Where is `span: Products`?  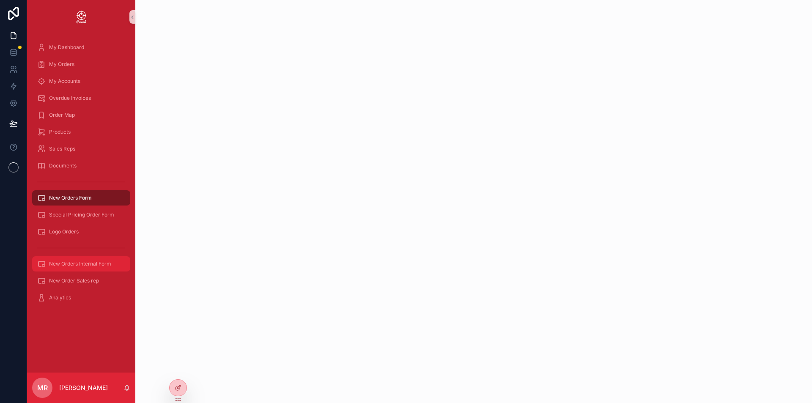 span: Products is located at coordinates (60, 132).